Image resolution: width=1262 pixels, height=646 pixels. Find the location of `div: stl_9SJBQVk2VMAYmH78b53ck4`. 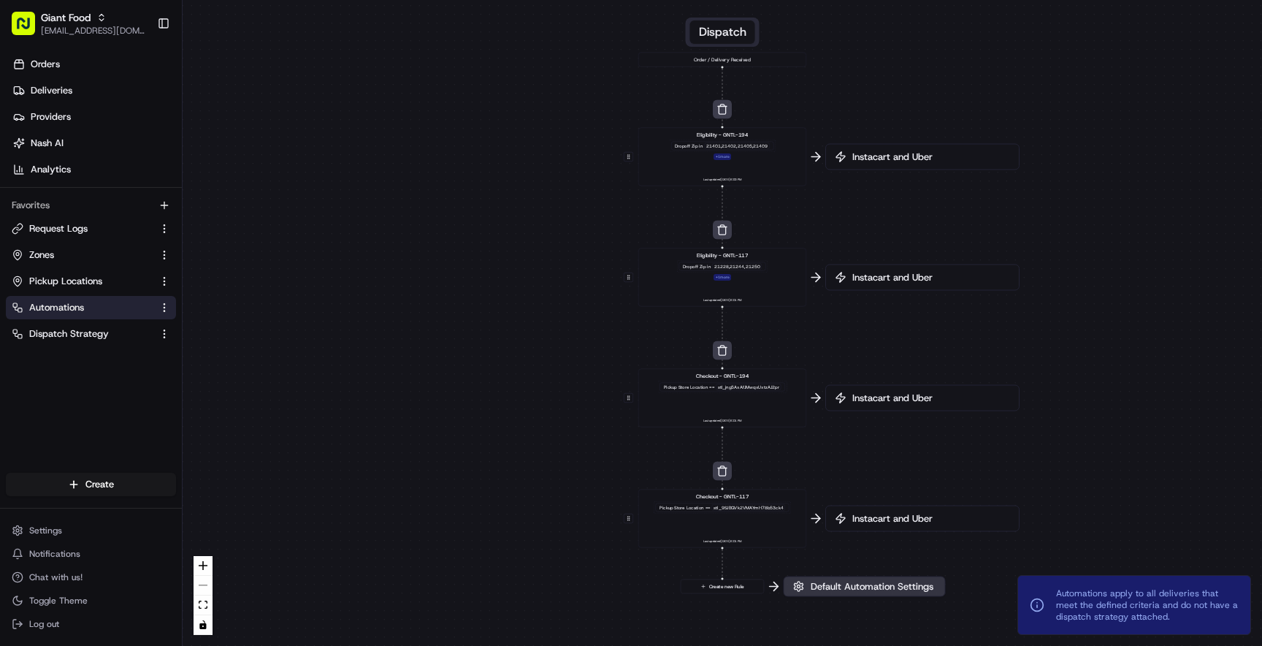

div: stl_9SJBQVk2VMAYmH78b53ck4 is located at coordinates (749, 507).